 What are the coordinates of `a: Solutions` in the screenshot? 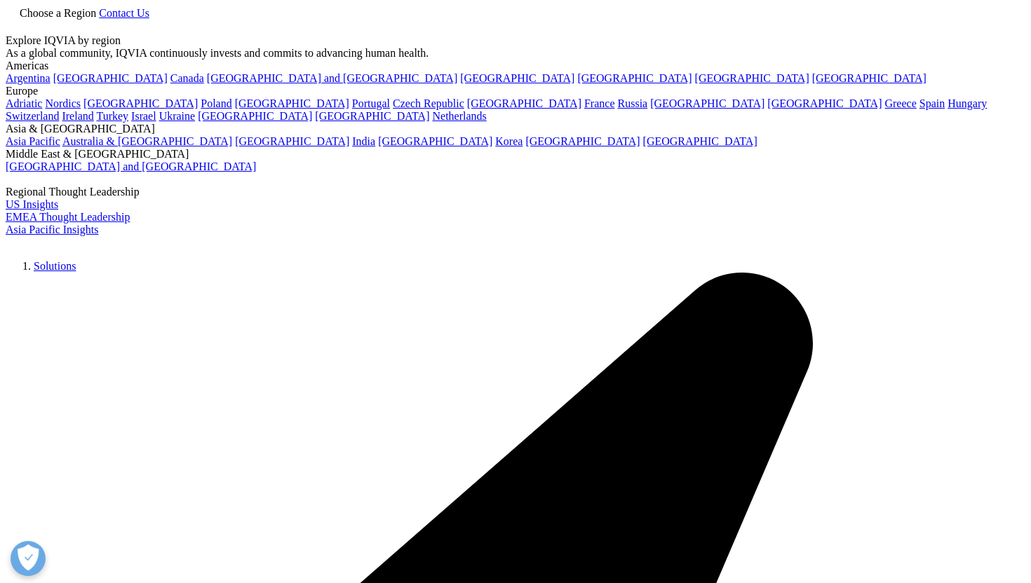 It's located at (55, 266).